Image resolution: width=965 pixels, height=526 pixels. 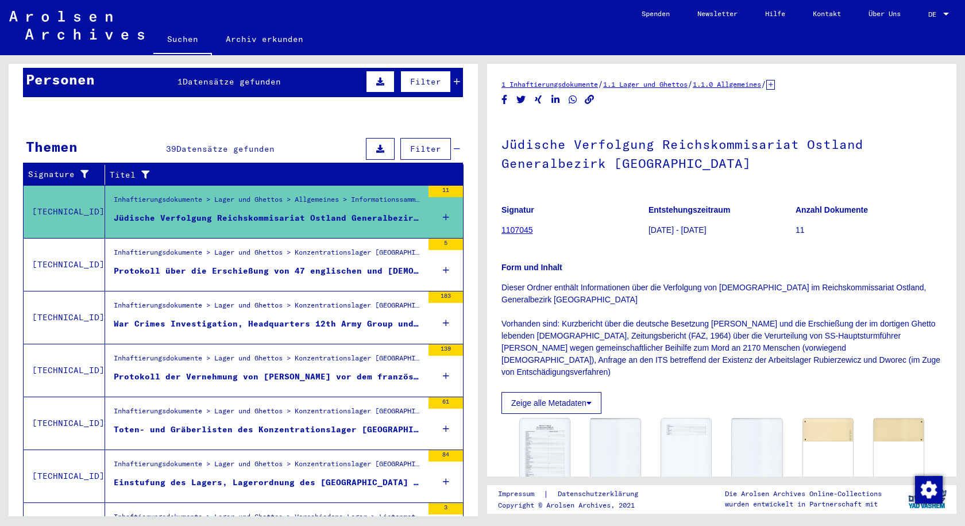 What do you see at coordinates (232, 82) in the screenshot?
I see `span: Datensätze gefunden` at bounding box center [232, 82].